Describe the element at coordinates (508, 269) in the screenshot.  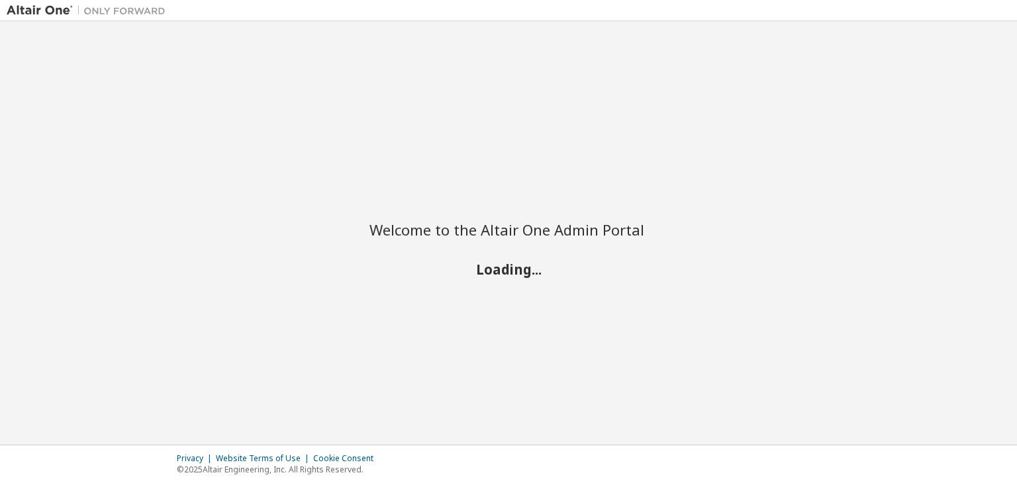
I see `h2: Loading...` at that location.